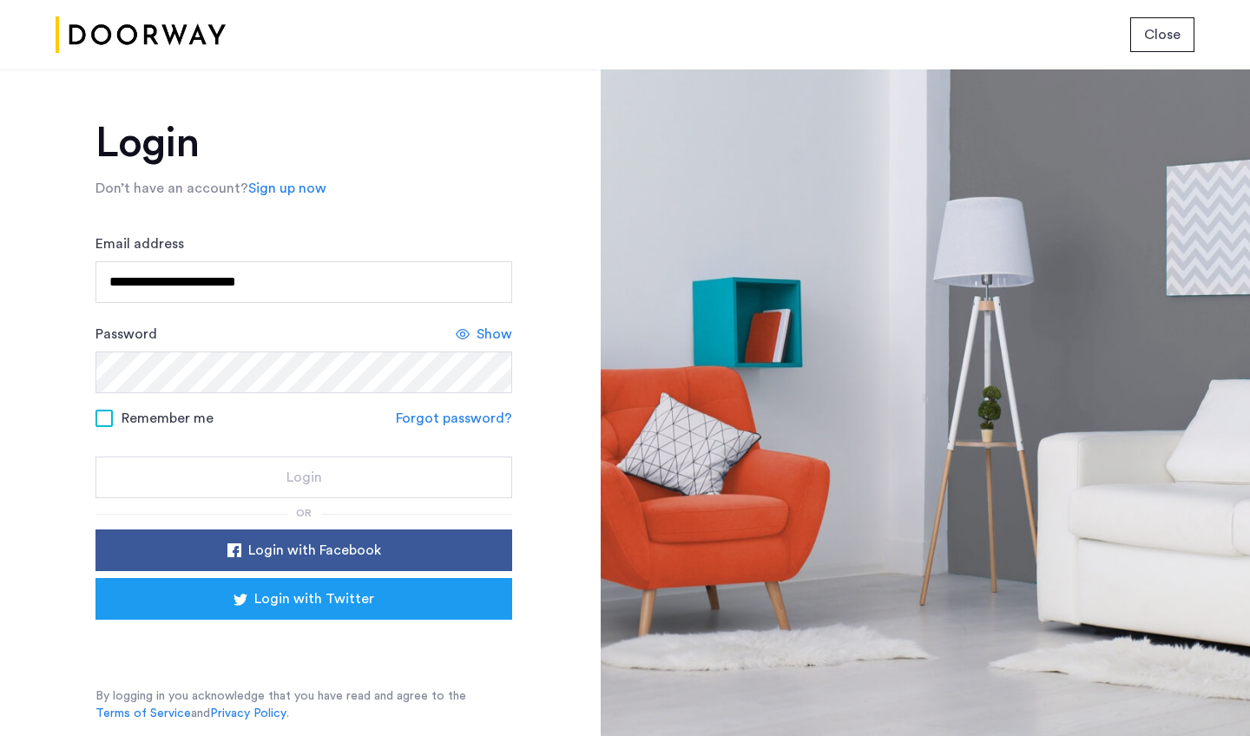 Image resolution: width=1250 pixels, height=736 pixels. Describe the element at coordinates (1162, 35) in the screenshot. I see `span: Close` at that location.